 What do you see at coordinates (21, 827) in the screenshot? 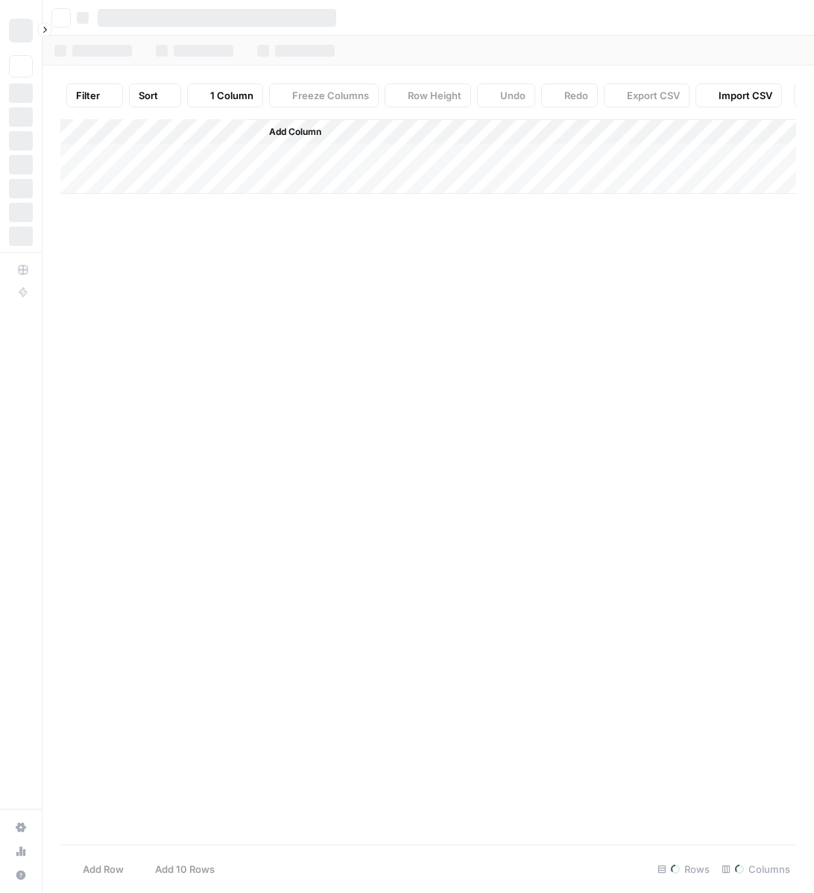
I see `a: Settings` at bounding box center [21, 827].